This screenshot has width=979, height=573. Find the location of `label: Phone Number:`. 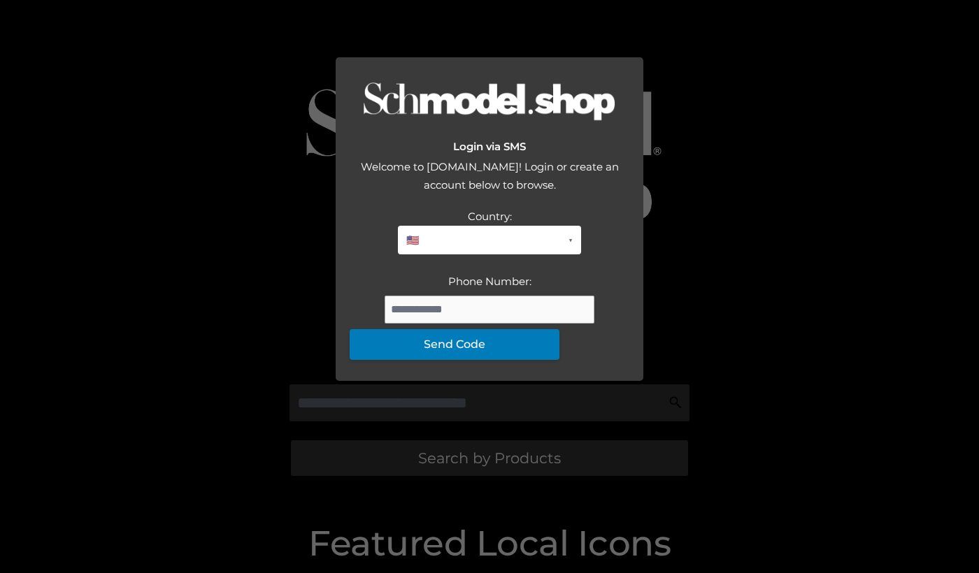

label: Phone Number: is located at coordinates (489, 281).